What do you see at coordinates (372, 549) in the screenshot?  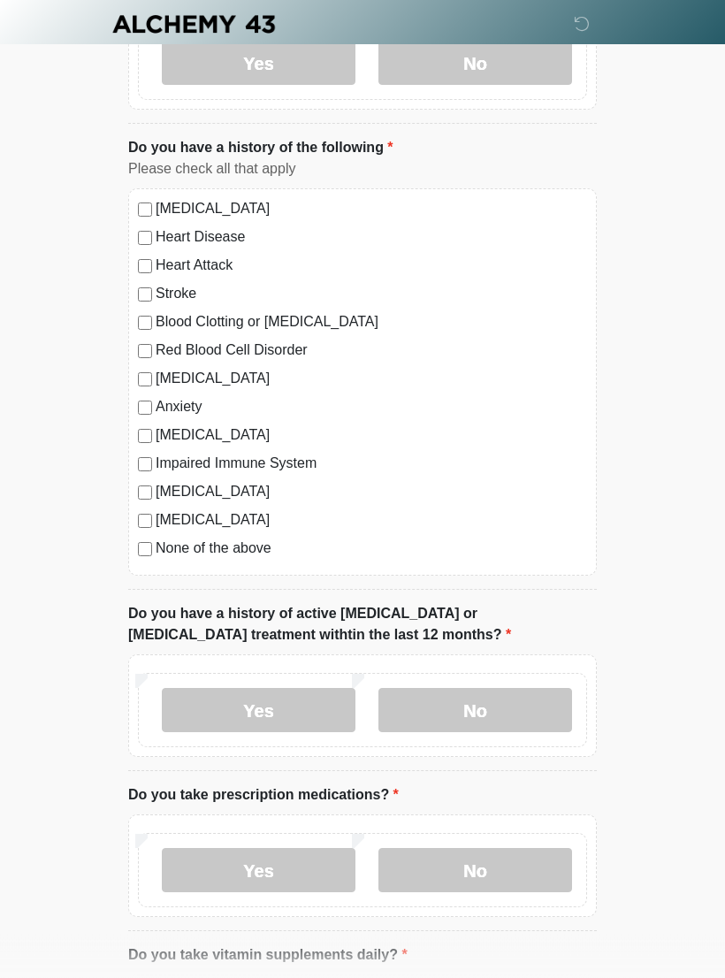 I see `label: None of the above` at bounding box center [372, 549].